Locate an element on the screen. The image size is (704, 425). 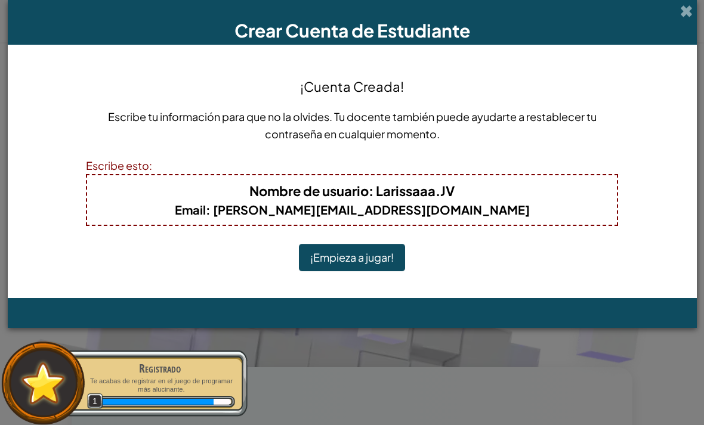
p: Escribe tu información para que no la olvides. Tu docente también puede ayudarte a restablecer tu... is located at coordinates (352, 125).